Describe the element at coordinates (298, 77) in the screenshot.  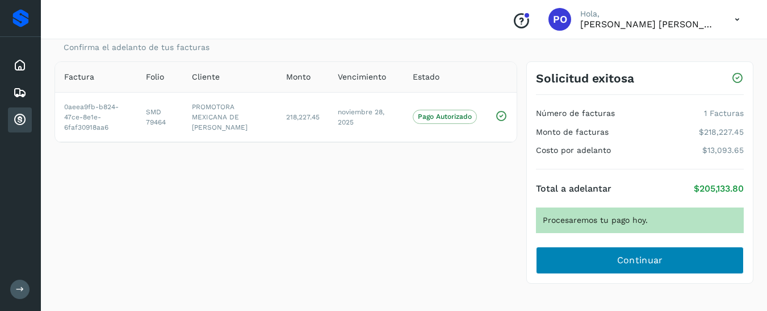
I see `span: Monto` at that location.